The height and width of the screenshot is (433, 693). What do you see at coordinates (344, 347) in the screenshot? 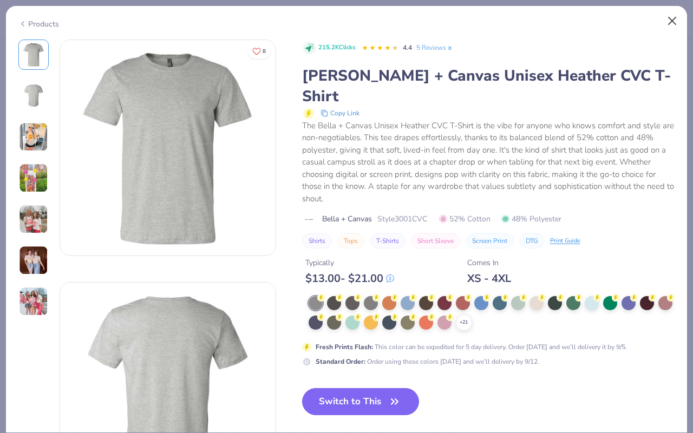
I see `strong: Fresh Prints Flash :` at bounding box center [344, 347].